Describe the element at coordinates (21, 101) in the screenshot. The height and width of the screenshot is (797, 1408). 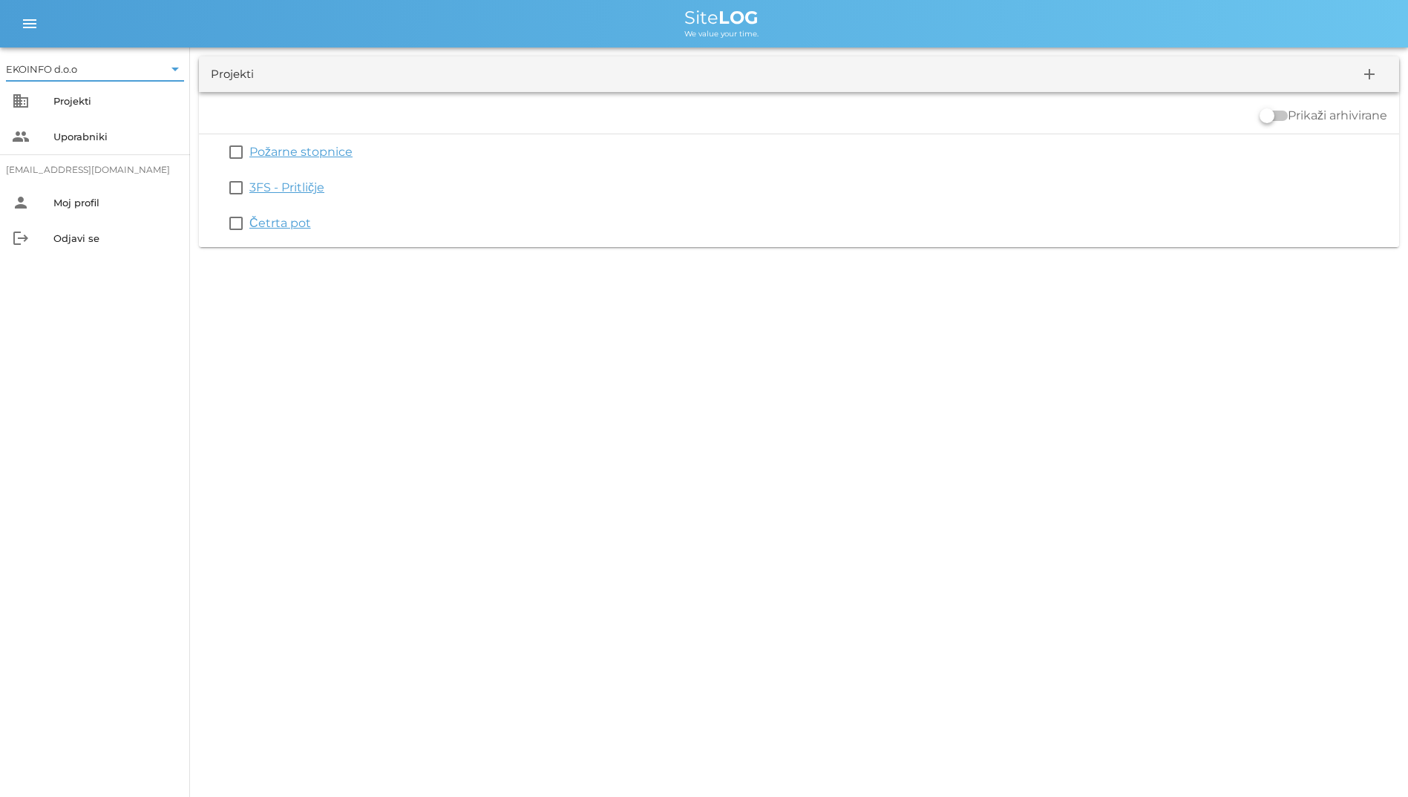
I see `i: business` at that location.